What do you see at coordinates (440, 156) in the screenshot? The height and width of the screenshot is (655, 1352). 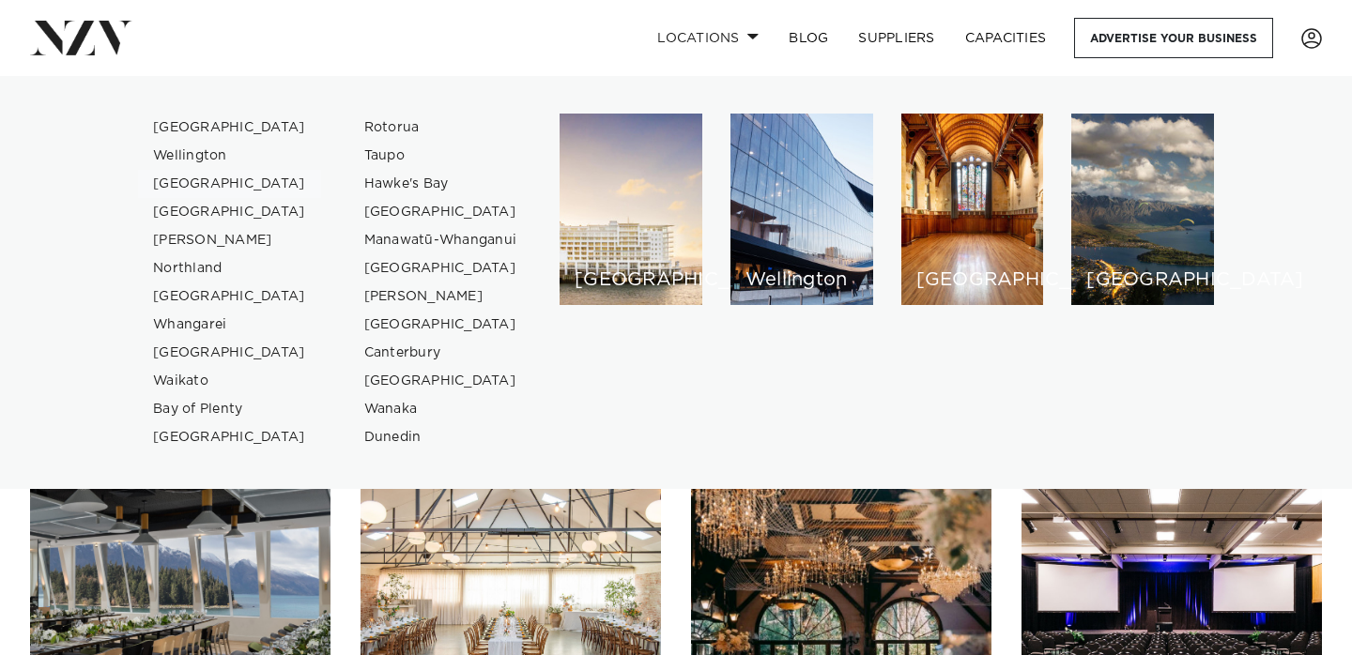 I see `a: Taupo` at bounding box center [440, 156].